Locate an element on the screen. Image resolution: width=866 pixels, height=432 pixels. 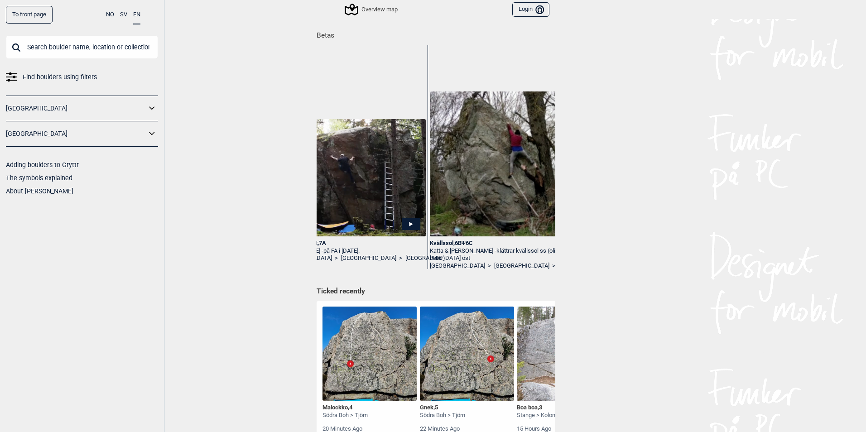
button: SV is located at coordinates (124, 14).